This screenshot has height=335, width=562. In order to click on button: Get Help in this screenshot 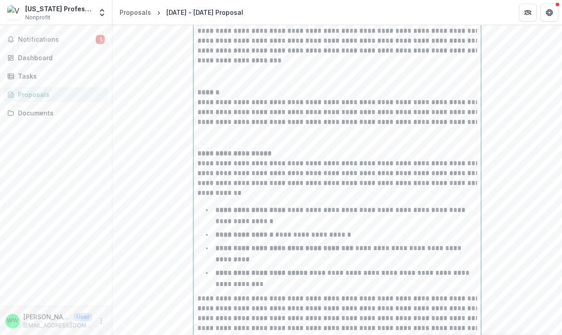, I will do `click(549, 13)`.